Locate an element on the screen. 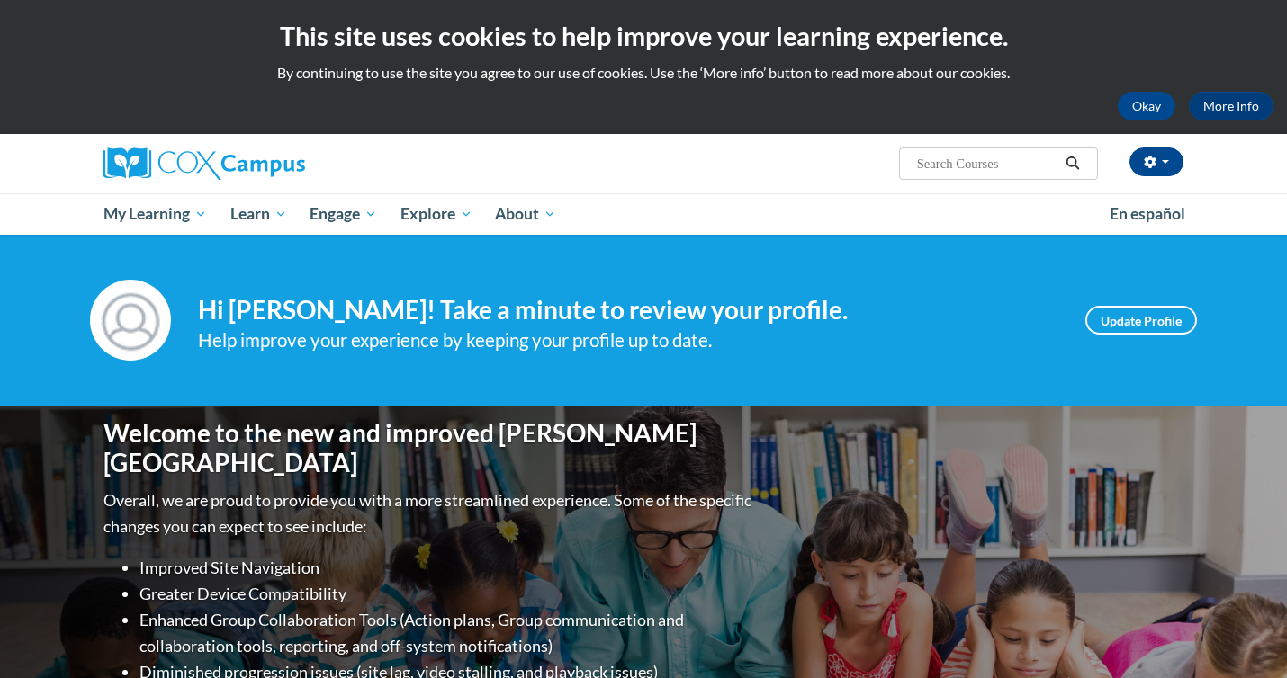 The image size is (1287, 678). a: More Info is located at coordinates (1231, 106).